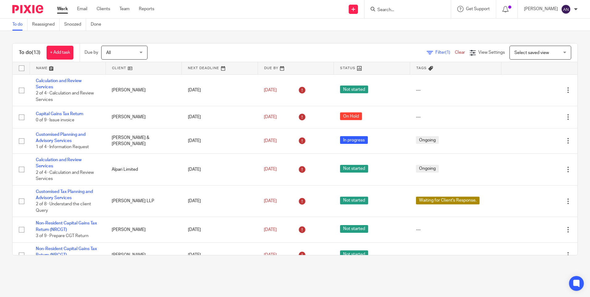 Image resolution: width=590 pixels, height=297 pixels. Describe the element at coordinates (91, 52) in the screenshot. I see `p: Due by` at that location.